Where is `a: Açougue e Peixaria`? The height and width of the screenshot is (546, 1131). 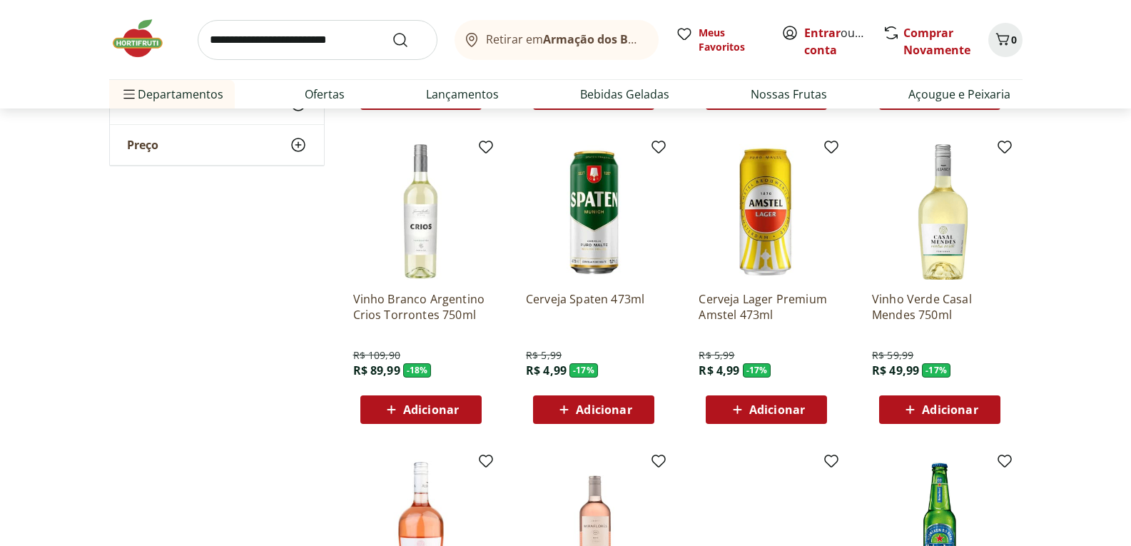
a: Açougue e Peixaria is located at coordinates (959, 94).